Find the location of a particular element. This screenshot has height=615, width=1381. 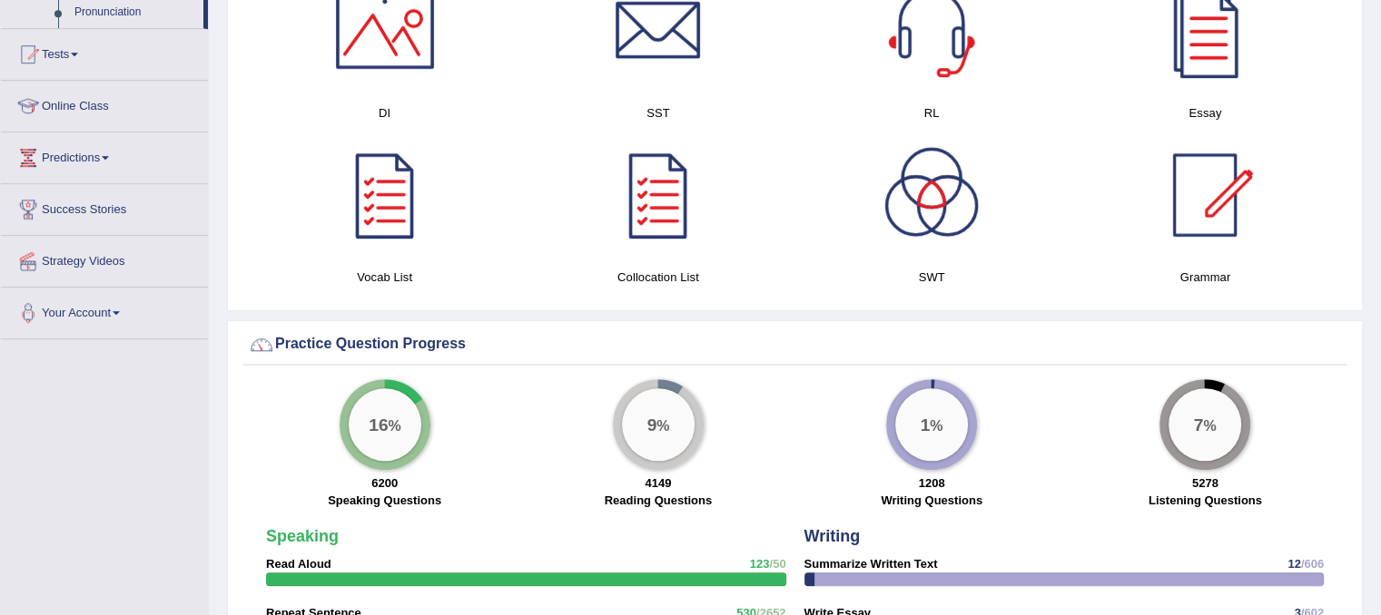

big: 16 is located at coordinates (378, 424).